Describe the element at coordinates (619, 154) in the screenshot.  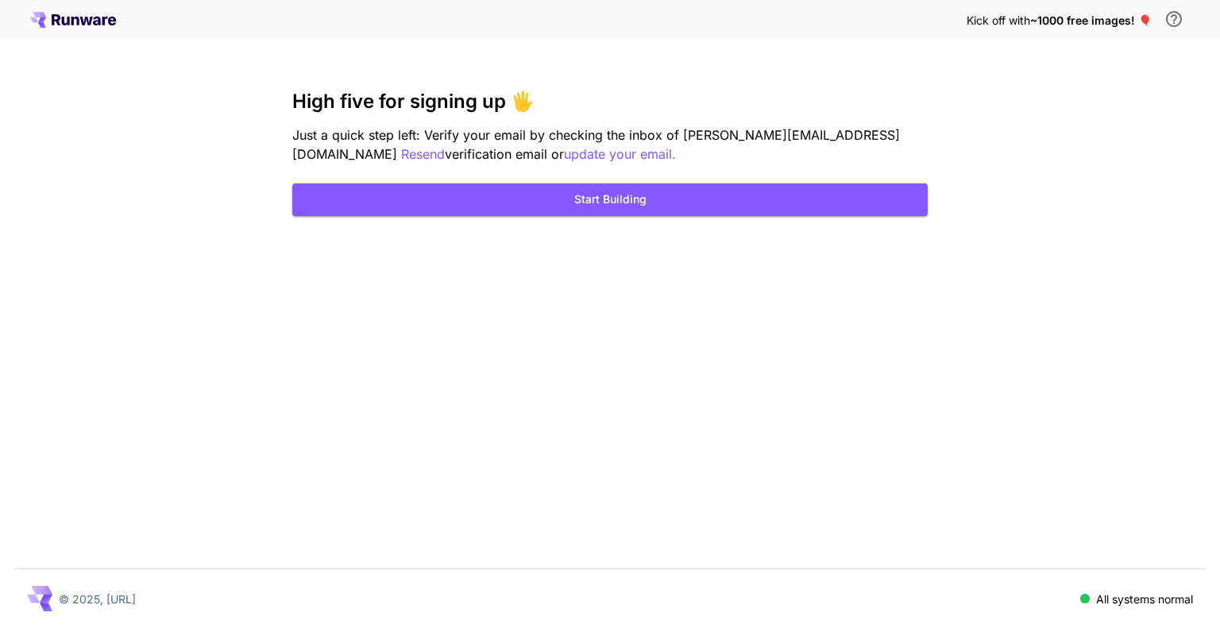
I see `p: update your email.` at that location.